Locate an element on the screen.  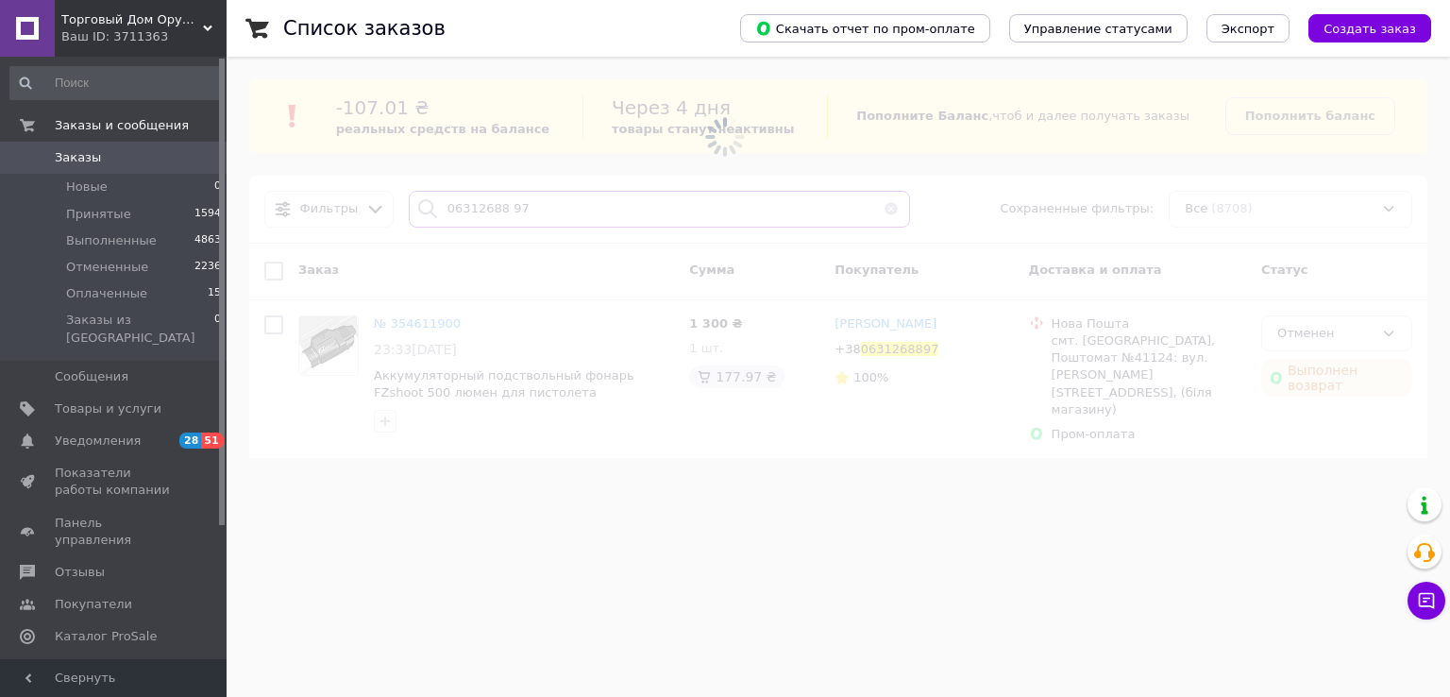
span: 15 is located at coordinates (214, 294).